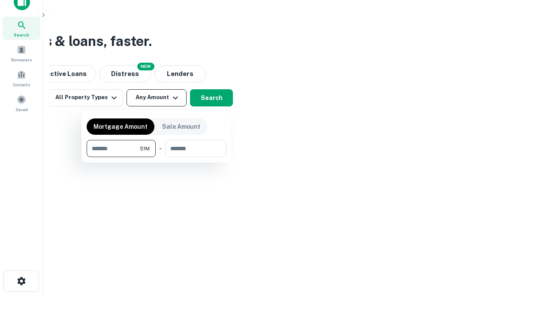  What do you see at coordinates (120, 126) in the screenshot?
I see `p: Mortgage Amount` at bounding box center [120, 126].